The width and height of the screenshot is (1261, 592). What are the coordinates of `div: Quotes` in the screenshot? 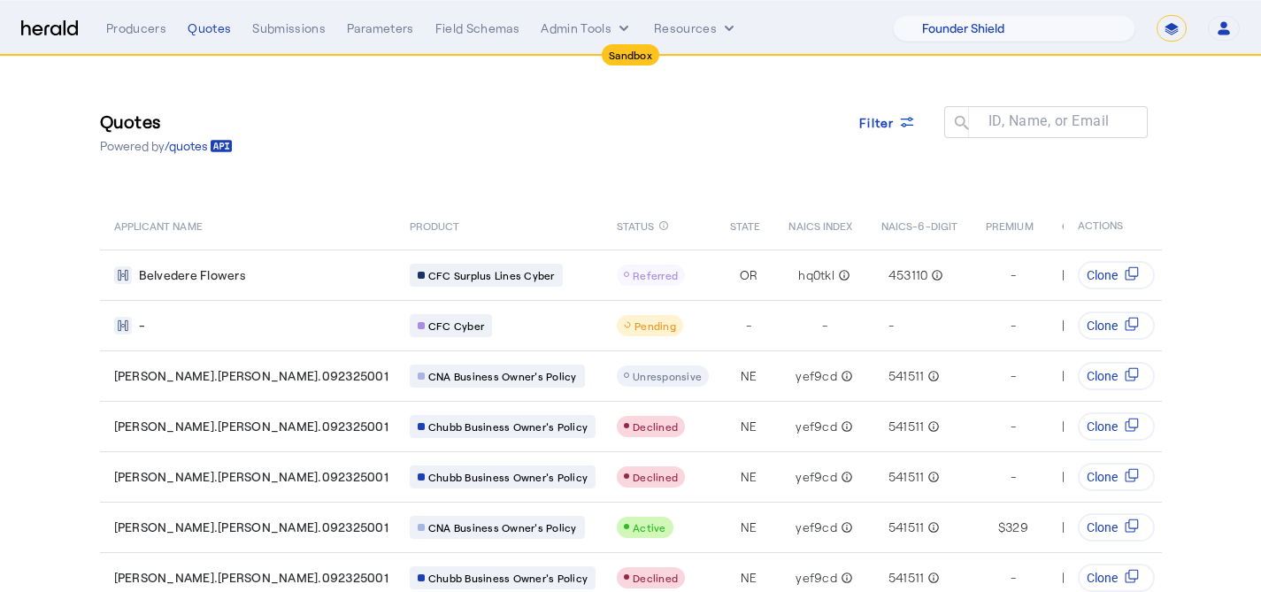 It's located at (209, 28).